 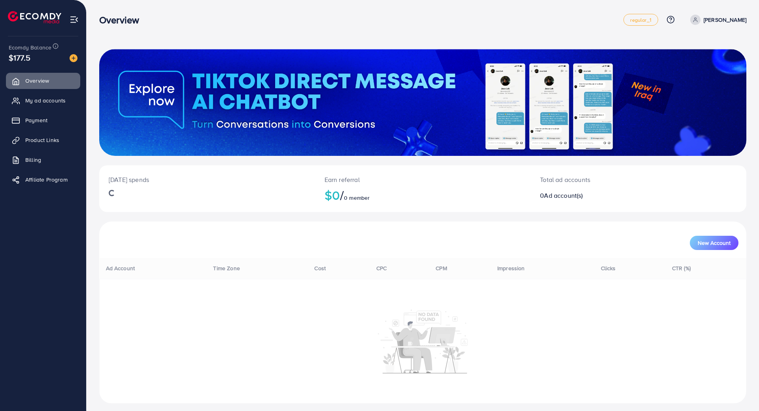 What do you see at coordinates (357, 198) in the screenshot?
I see `span: 0 member` at bounding box center [357, 198].